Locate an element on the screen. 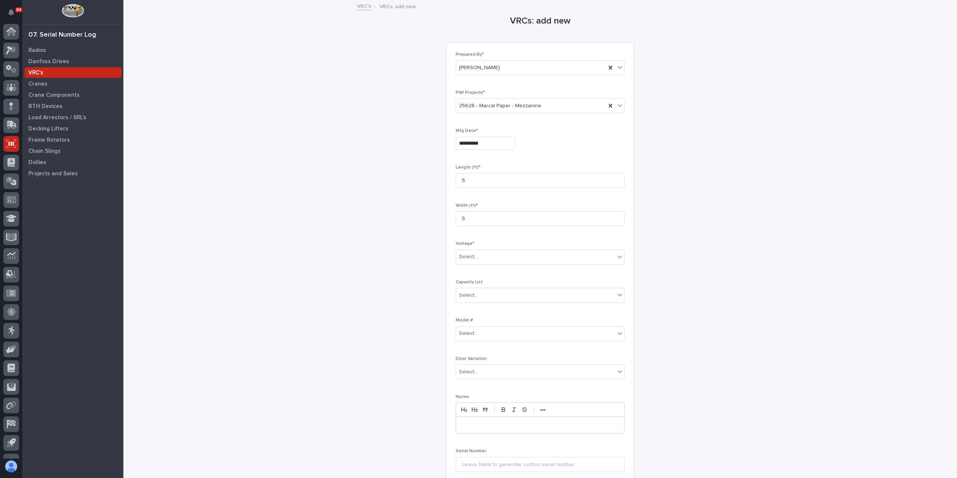 This screenshot has height=478, width=957. span: 25626 - Marcal Paper - Mezzanine is located at coordinates (500, 106).